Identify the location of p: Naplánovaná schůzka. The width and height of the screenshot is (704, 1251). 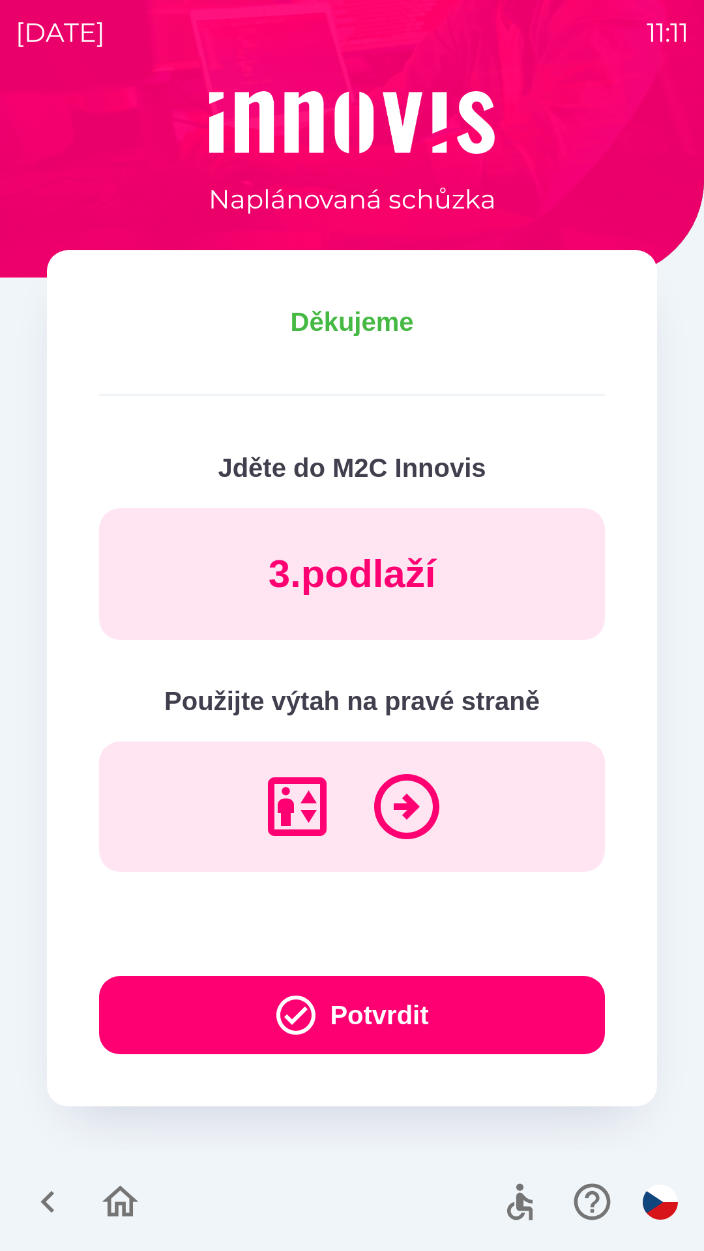
(352, 199).